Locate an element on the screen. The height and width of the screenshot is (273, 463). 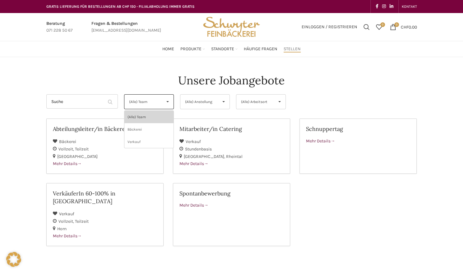
img: Bäckerei Schwyter is located at coordinates (231, 27).